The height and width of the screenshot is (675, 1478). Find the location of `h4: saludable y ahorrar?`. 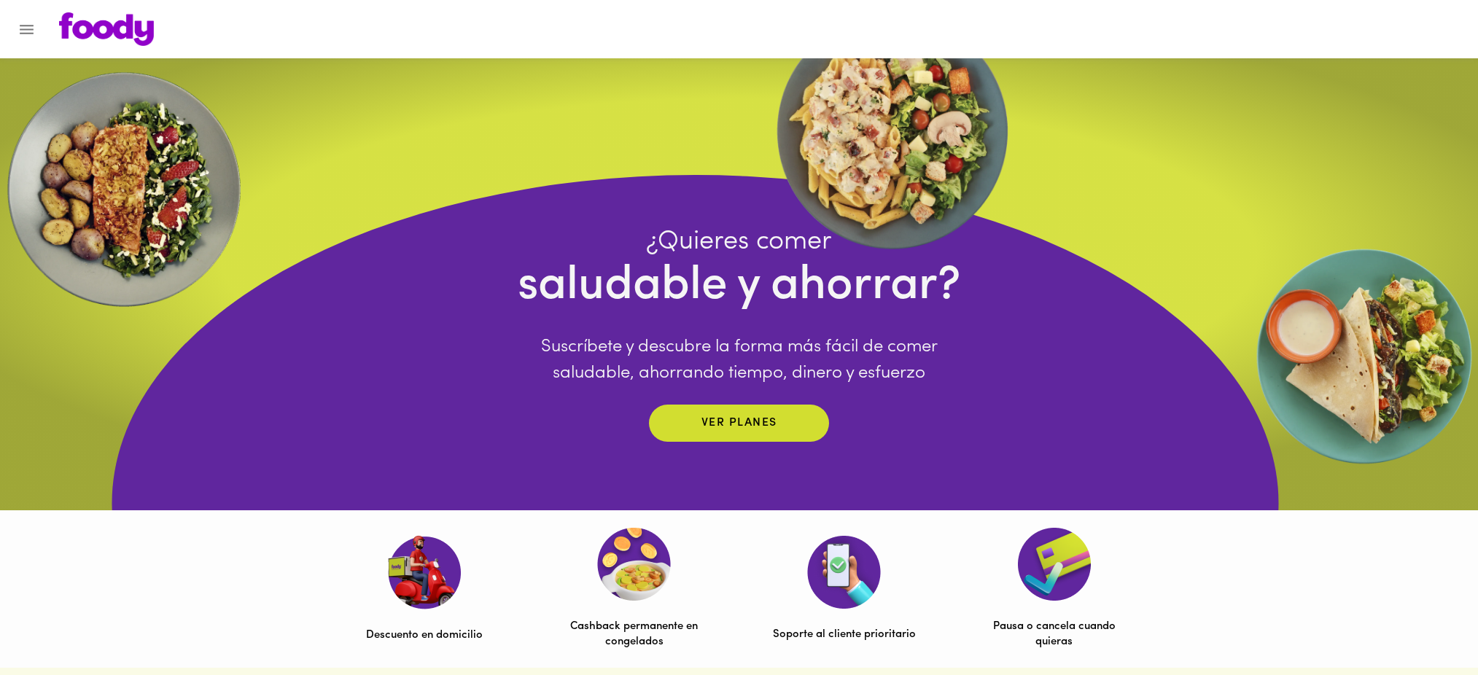

h4: saludable y ahorrar? is located at coordinates (739, 287).